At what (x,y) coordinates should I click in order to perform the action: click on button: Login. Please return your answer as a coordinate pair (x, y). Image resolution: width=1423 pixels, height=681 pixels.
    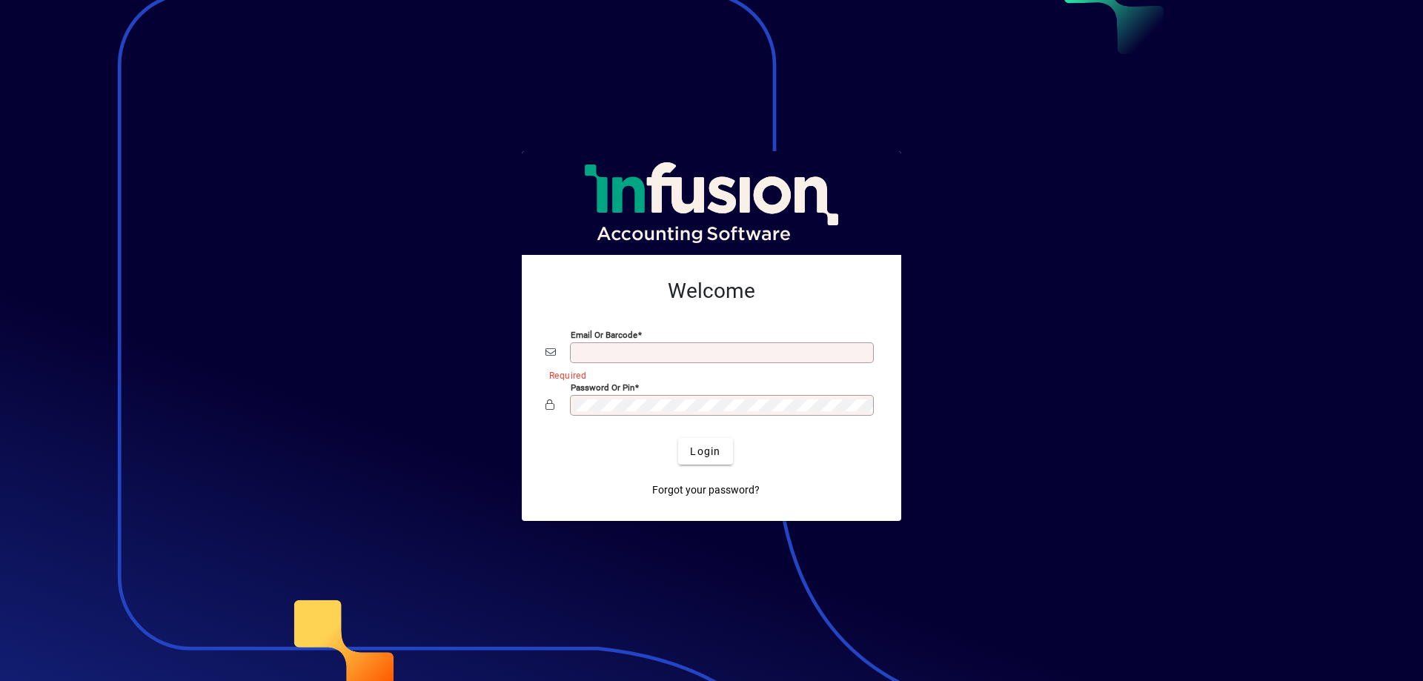
    Looking at the image, I should click on (705, 451).